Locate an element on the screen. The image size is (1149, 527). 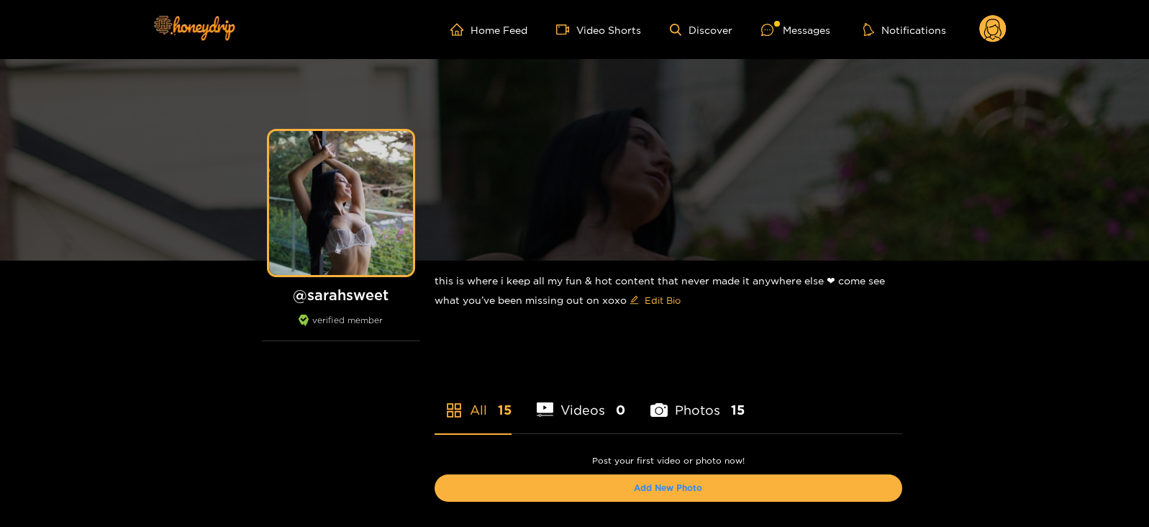
span: appstore is located at coordinates (454, 410).